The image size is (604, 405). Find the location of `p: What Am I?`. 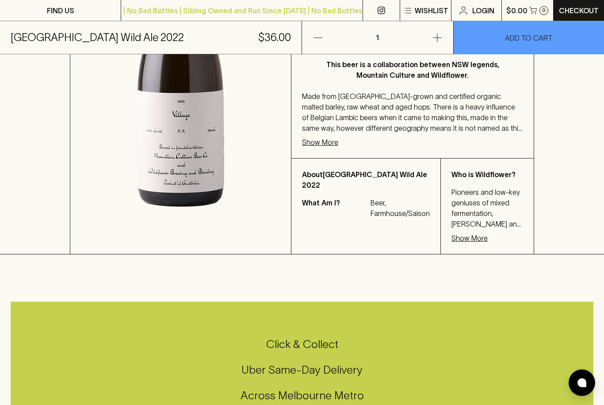

p: What Am I? is located at coordinates (335, 209).